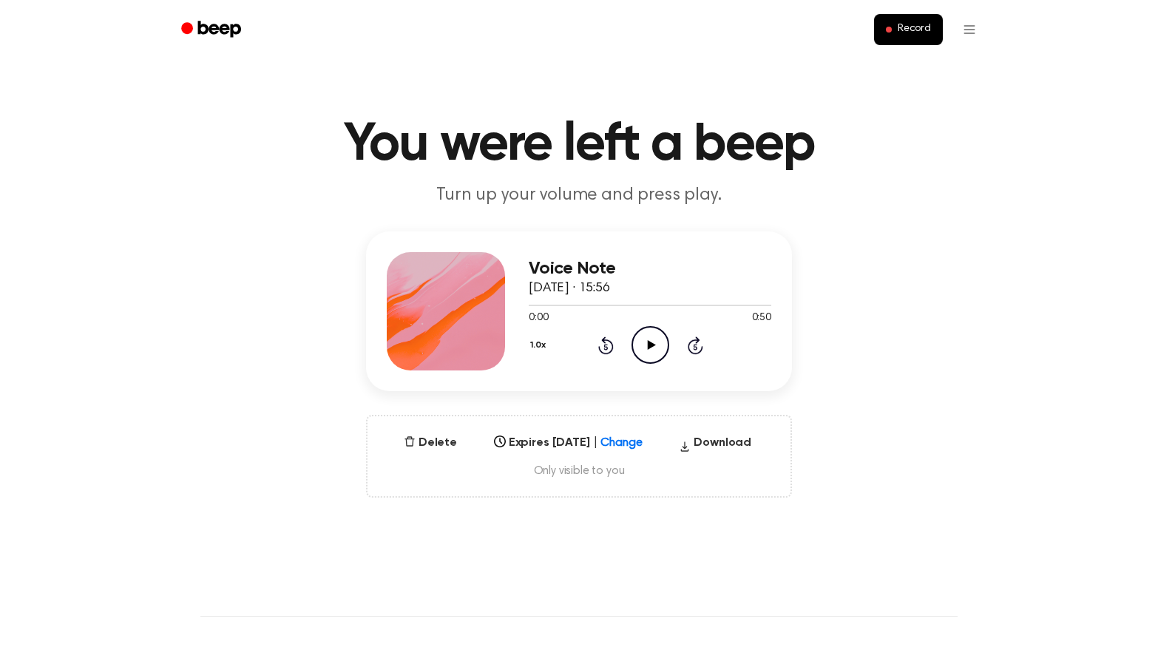 This screenshot has height=647, width=1158. I want to click on button: Download, so click(715, 446).